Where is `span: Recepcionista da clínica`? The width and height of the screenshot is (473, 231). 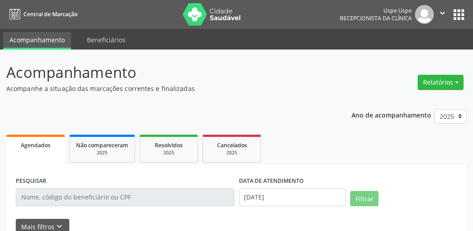 span: Recepcionista da clínica is located at coordinates (376, 18).